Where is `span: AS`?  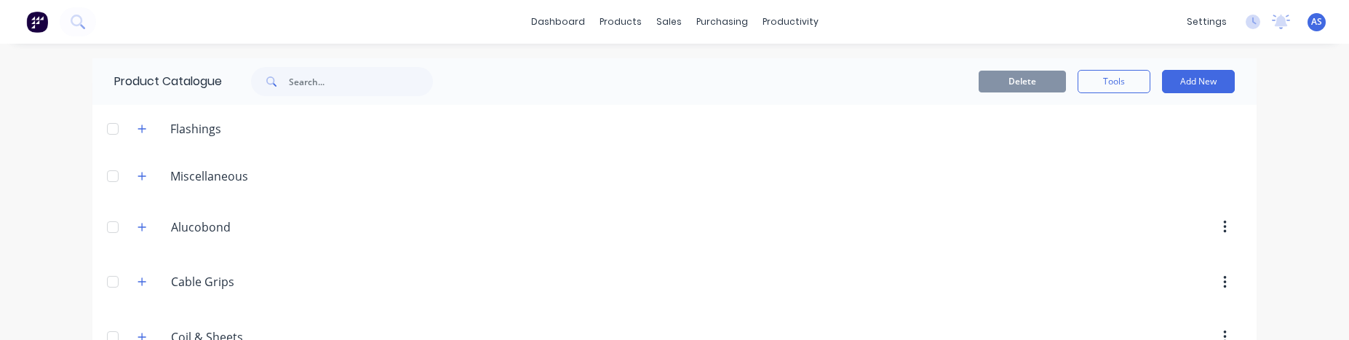 span: AS is located at coordinates (1316, 22).